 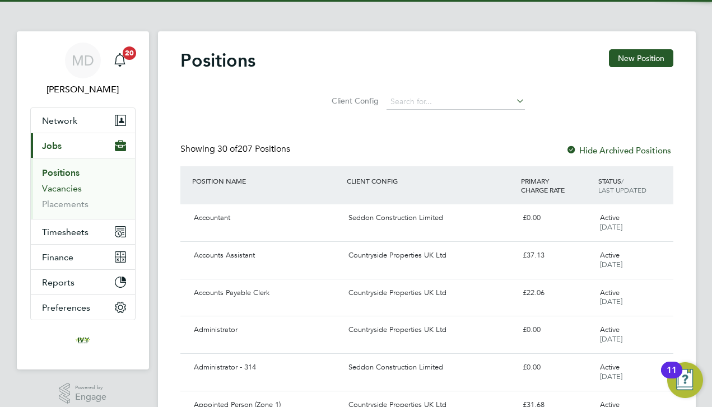 What do you see at coordinates (83, 341) in the screenshot?
I see `img: ivyresourcegroup-logo-retina.png` at bounding box center [83, 341].